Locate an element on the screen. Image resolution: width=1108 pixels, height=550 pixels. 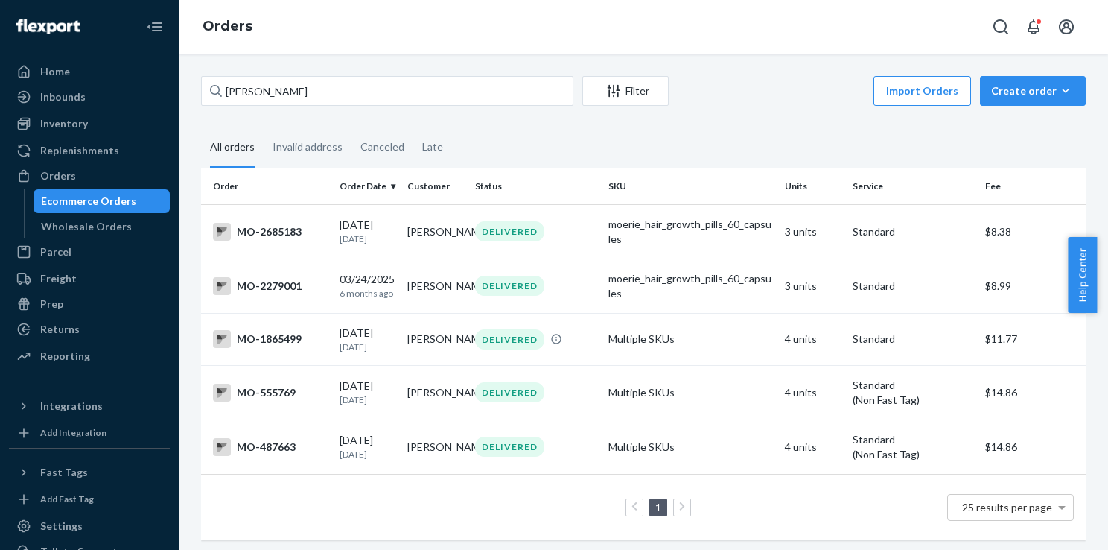
input: Search orders is located at coordinates (387, 91).